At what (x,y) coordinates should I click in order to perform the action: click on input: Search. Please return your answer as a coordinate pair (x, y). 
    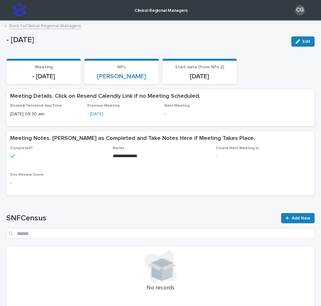
    Looking at the image, I should click on (160, 233).